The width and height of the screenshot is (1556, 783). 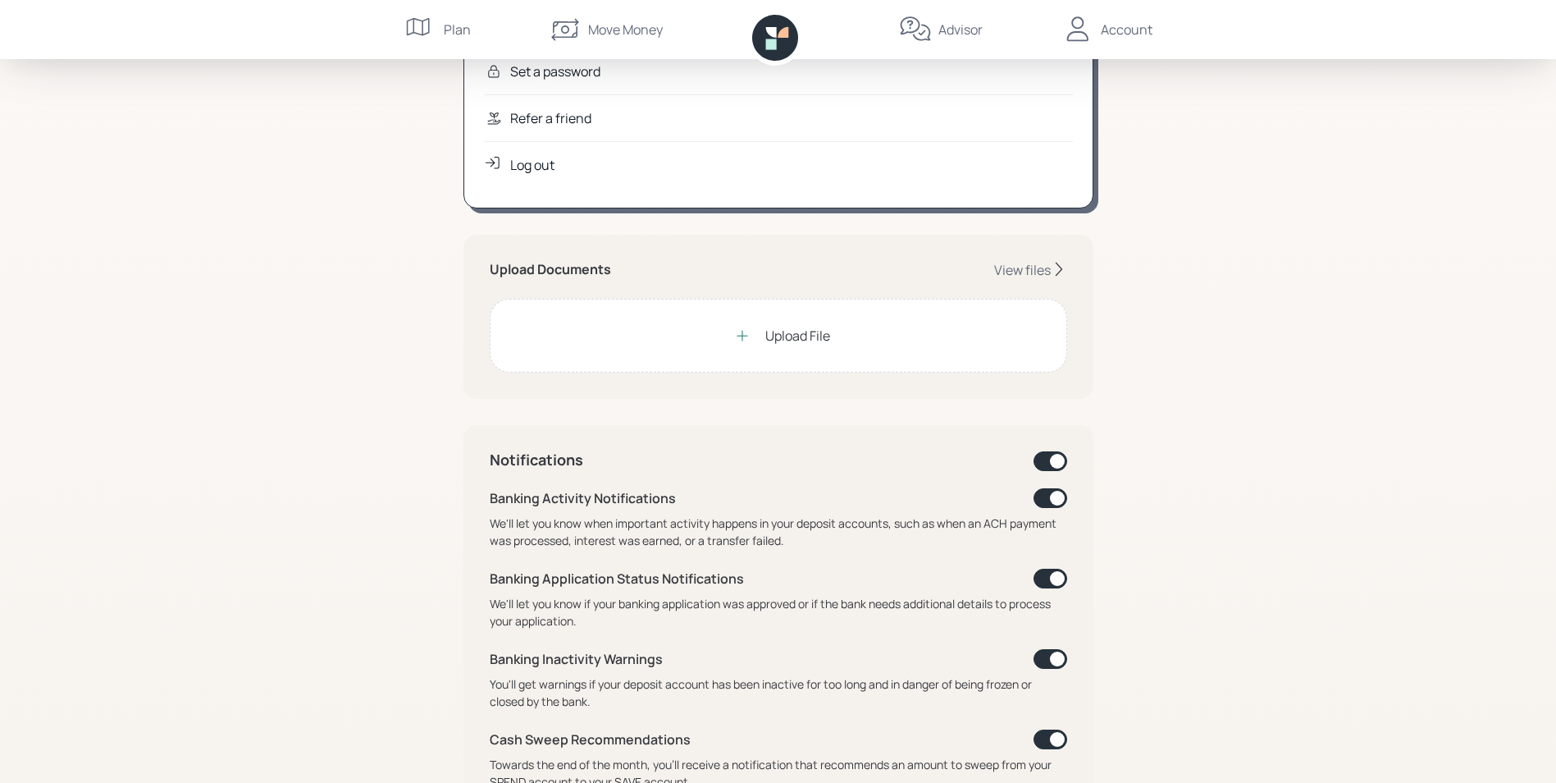 I want to click on div: We'll let you know when important activity happens in your deposit accounts, such as when an ACH ..., so click(x=778, y=532).